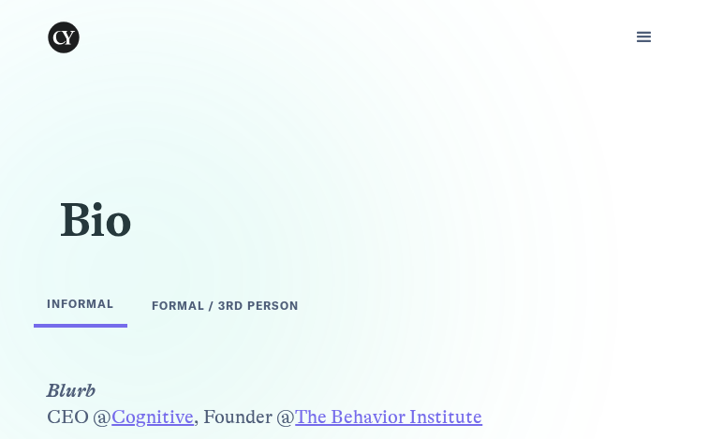  Describe the element at coordinates (153, 416) in the screenshot. I see `a: Cognitive` at that location.